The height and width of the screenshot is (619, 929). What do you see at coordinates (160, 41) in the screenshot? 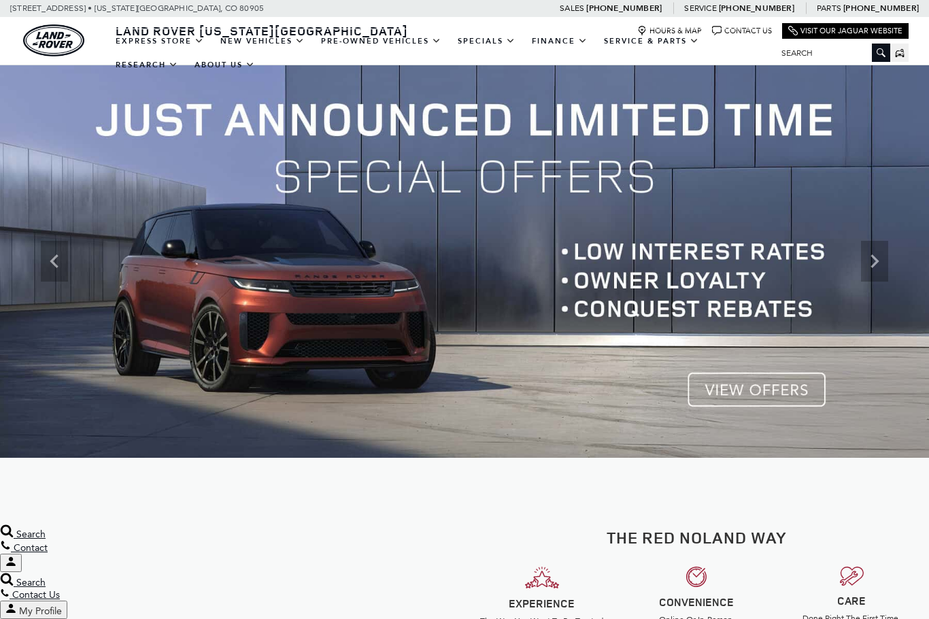
I see `a: EXPRESS STORE` at bounding box center [160, 41].